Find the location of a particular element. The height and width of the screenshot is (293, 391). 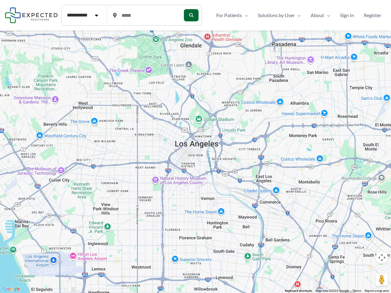

a: AboutMenu Toggle is located at coordinates (320, 15).